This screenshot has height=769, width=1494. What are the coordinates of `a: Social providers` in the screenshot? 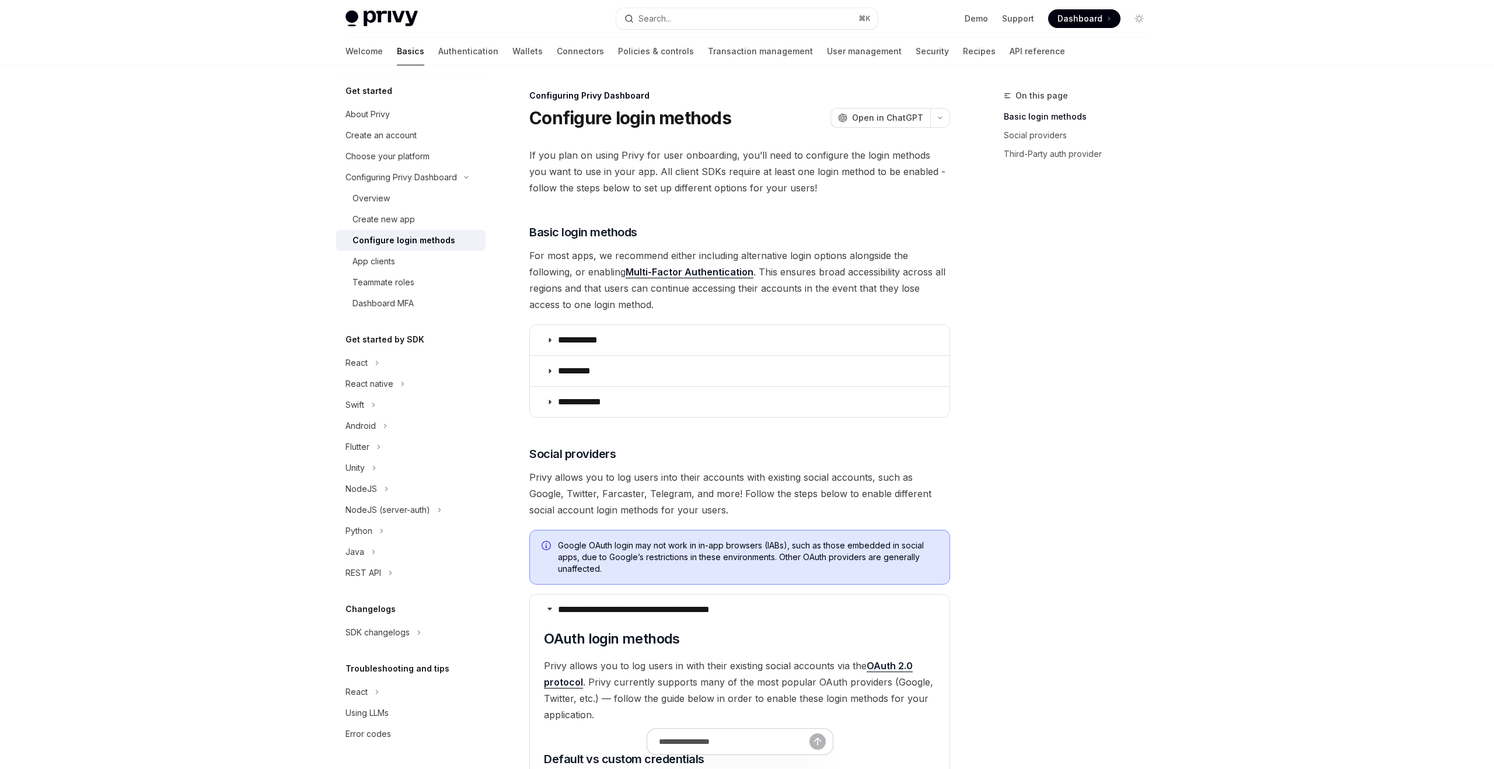 It's located at (1081, 135).